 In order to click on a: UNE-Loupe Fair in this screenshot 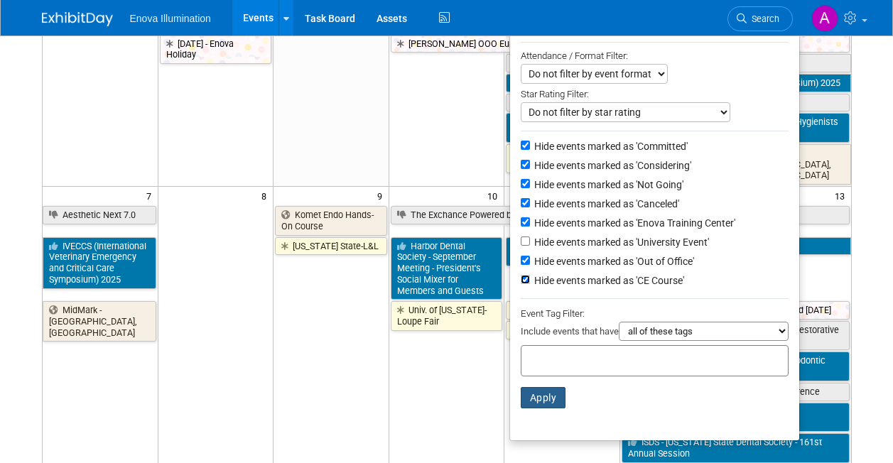, I will do `click(562, 330)`.